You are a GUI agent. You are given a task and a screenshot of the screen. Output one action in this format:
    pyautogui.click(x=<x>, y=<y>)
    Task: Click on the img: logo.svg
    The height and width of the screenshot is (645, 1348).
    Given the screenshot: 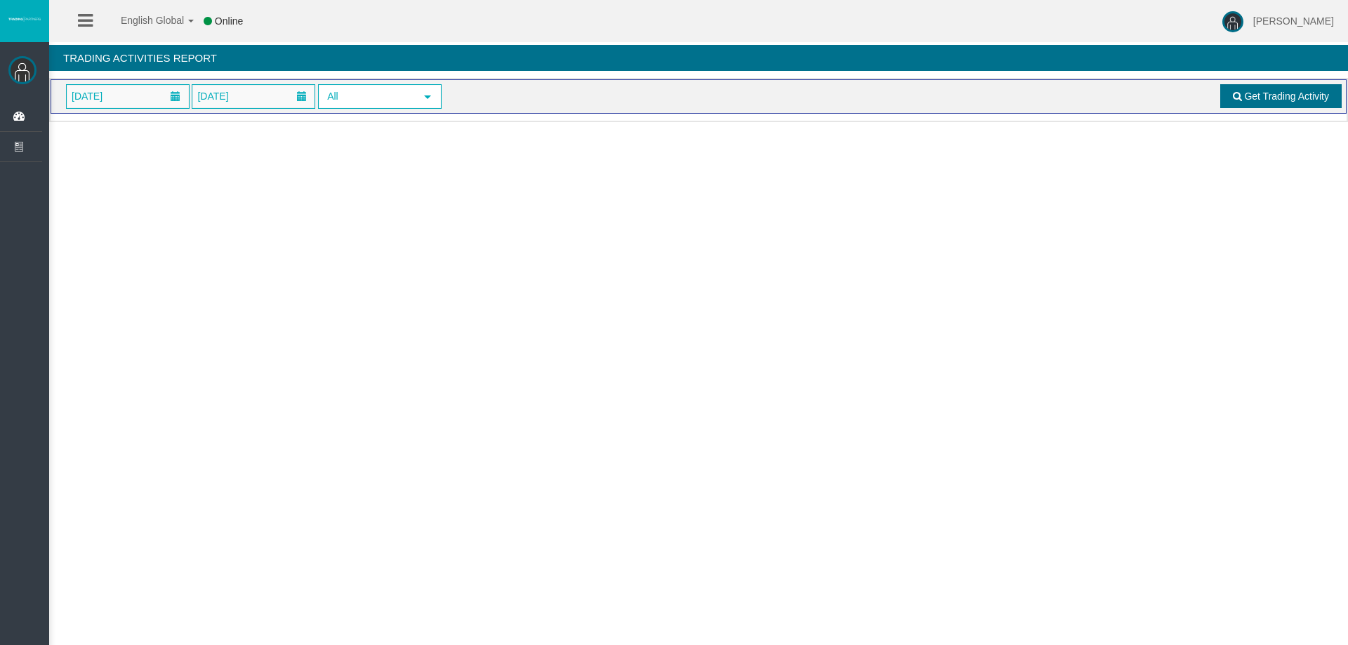 What is the action you would take?
    pyautogui.click(x=25, y=19)
    